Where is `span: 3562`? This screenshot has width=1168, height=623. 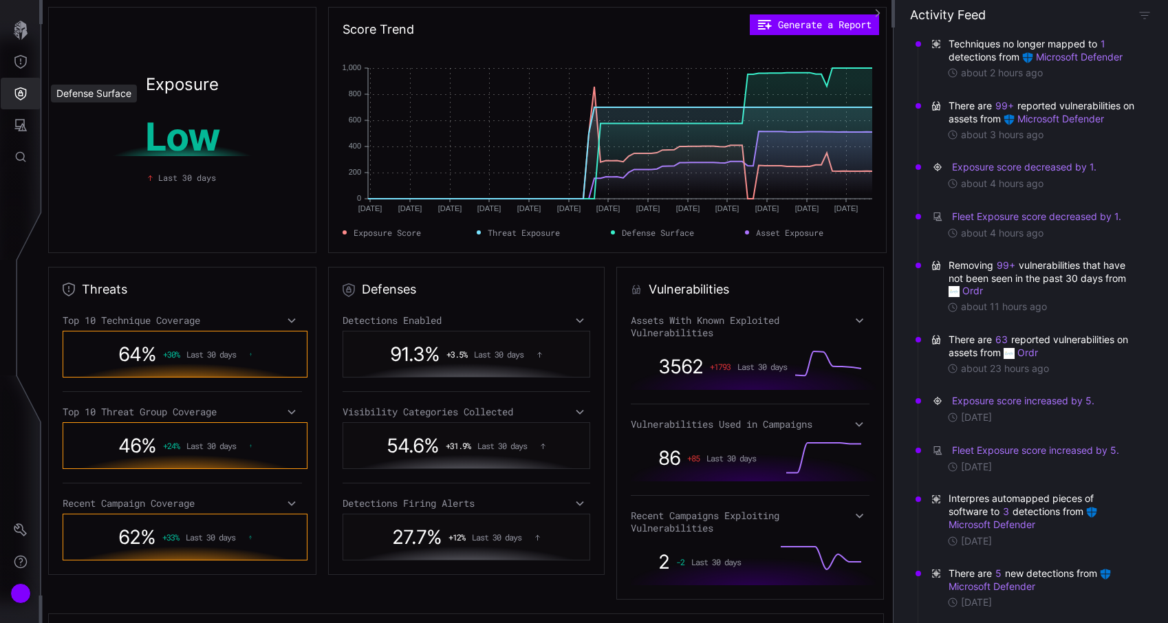 span: 3562 is located at coordinates (680, 367).